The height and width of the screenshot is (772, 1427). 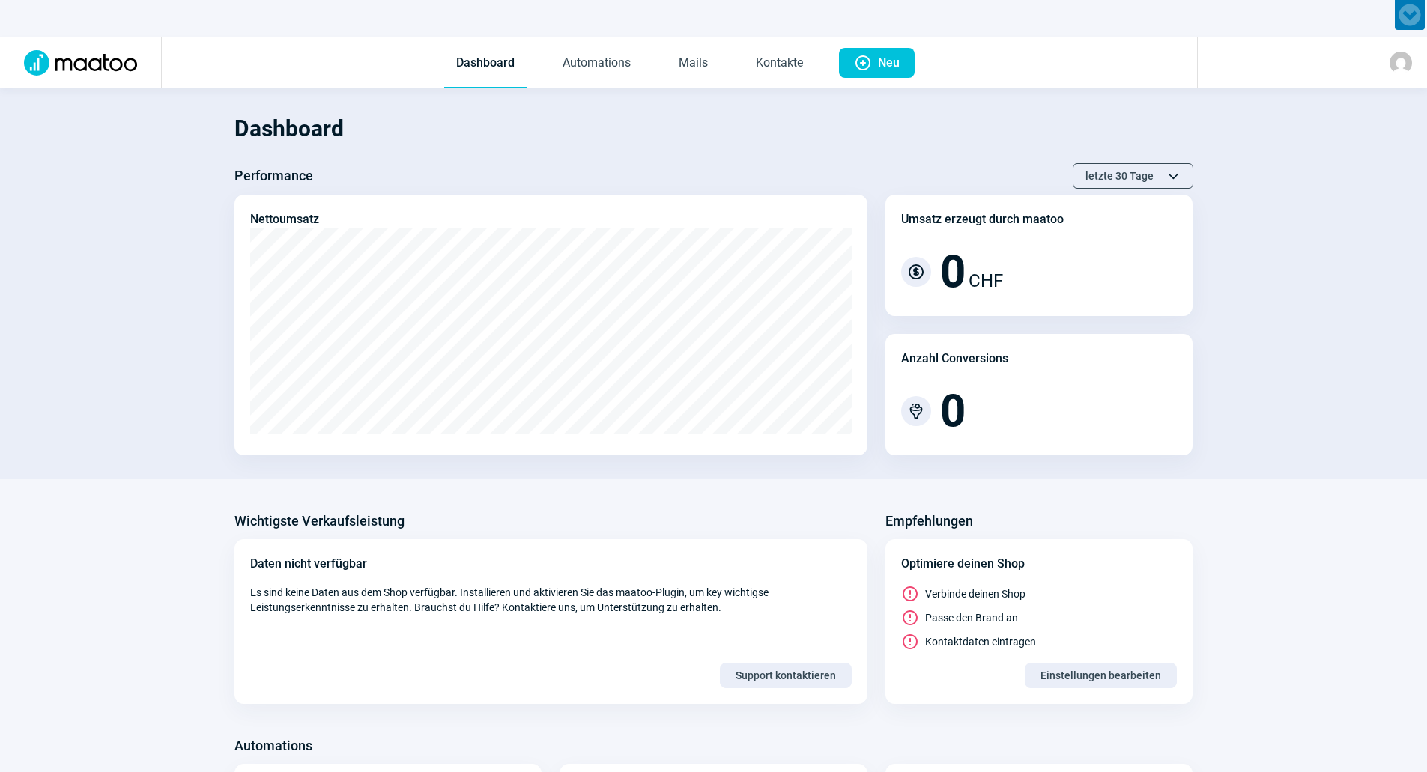 What do you see at coordinates (273, 176) in the screenshot?
I see `h3: Performance` at bounding box center [273, 176].